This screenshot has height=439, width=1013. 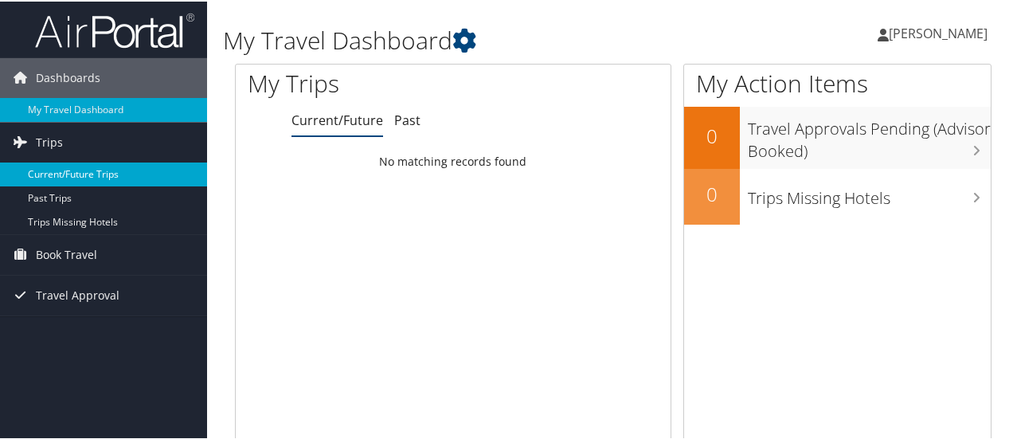 I want to click on h3: Trips Missing Hotels, so click(x=869, y=193).